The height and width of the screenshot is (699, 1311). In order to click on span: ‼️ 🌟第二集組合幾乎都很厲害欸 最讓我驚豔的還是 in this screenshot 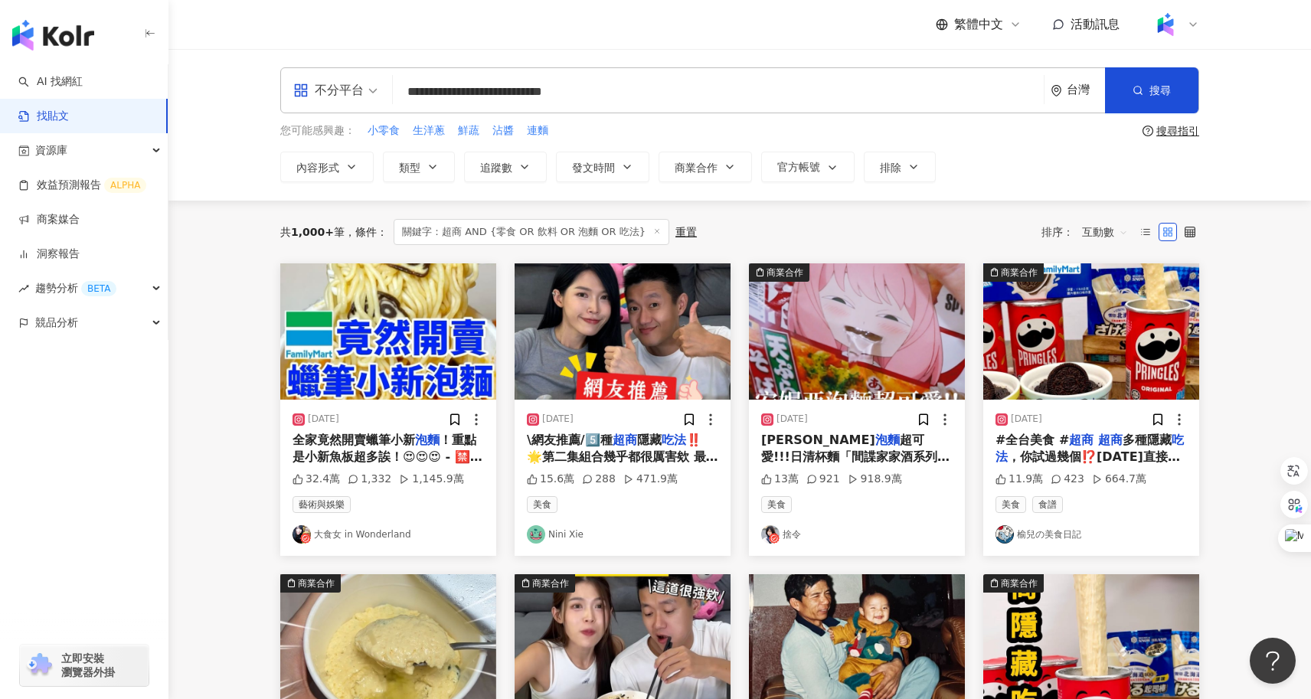, I will do `click(623, 457)`.